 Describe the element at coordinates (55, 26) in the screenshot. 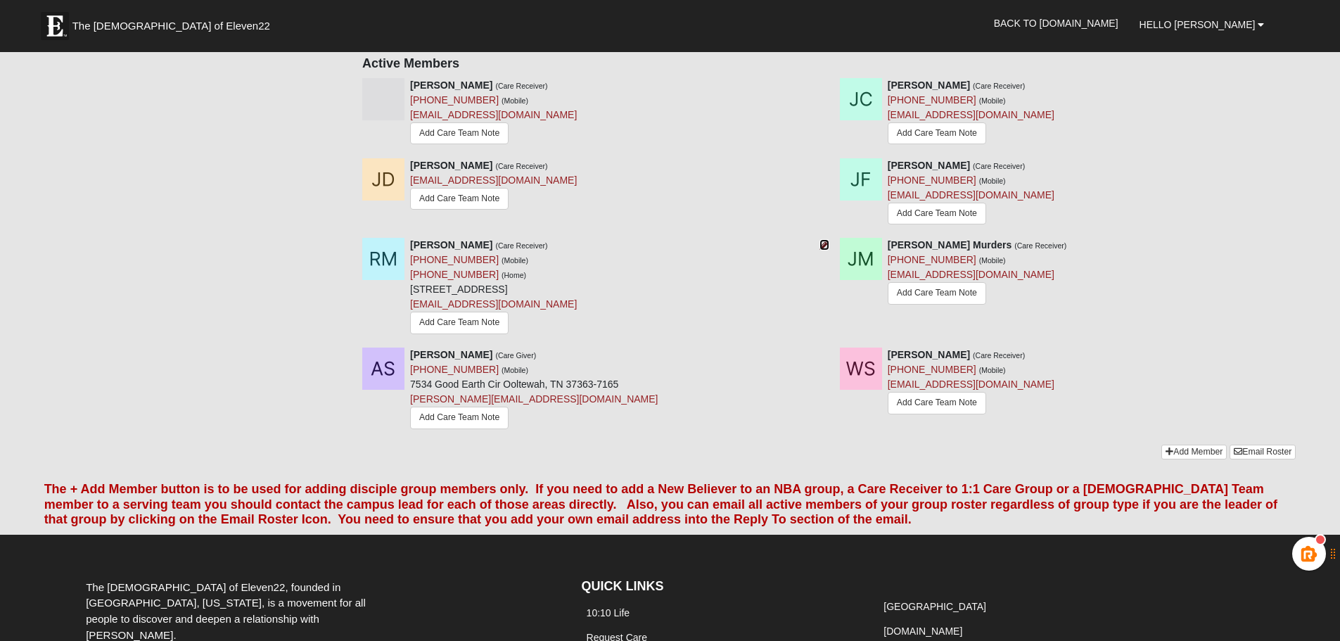

I see `img: Eleven22 logo` at that location.